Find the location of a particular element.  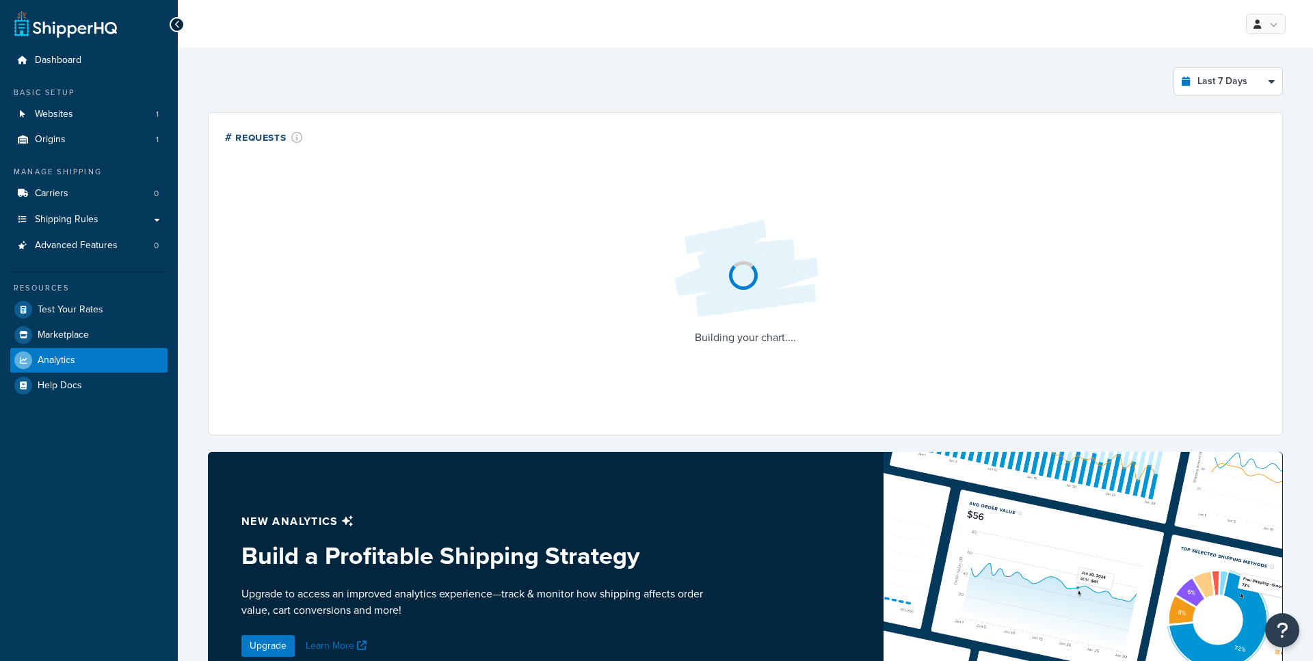

a: Advanced Features0 is located at coordinates (89, 246).